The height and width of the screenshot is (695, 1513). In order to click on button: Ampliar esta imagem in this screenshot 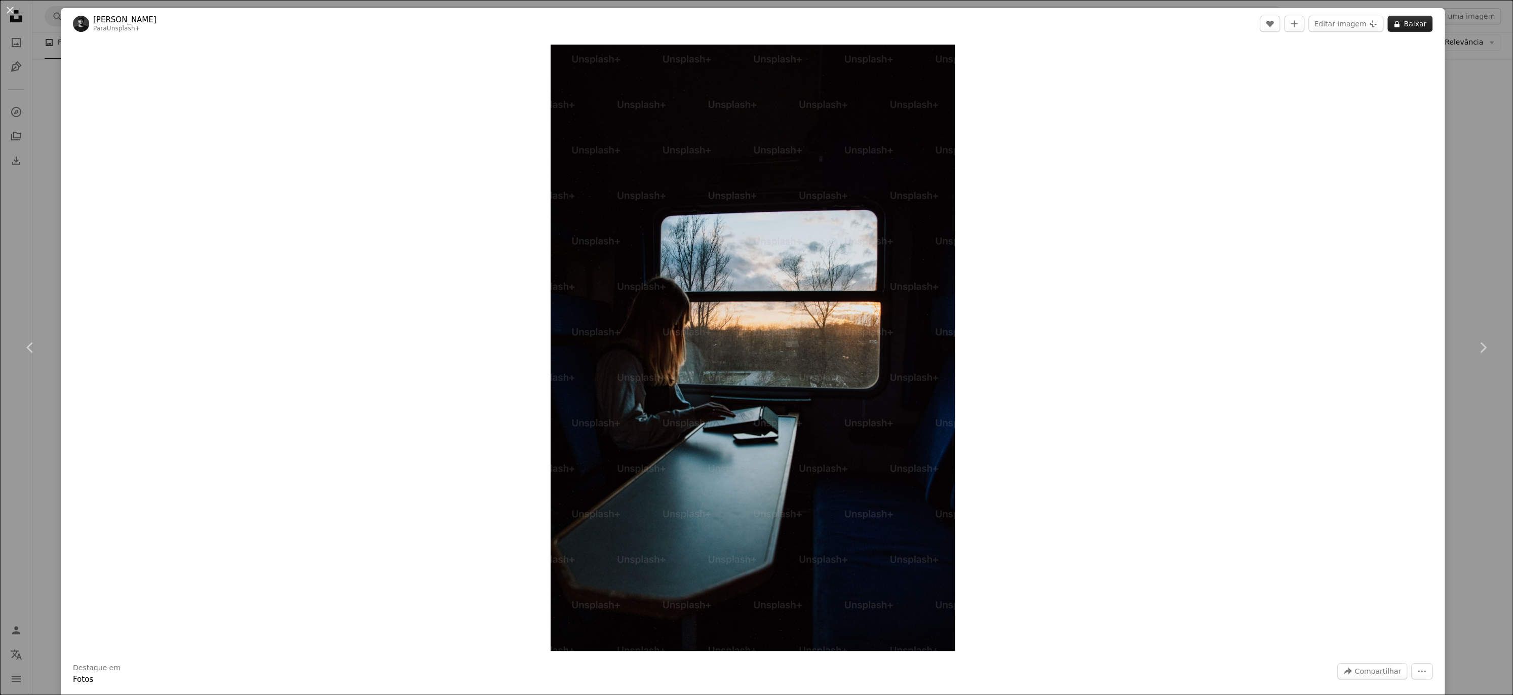, I will do `click(753, 347)`.